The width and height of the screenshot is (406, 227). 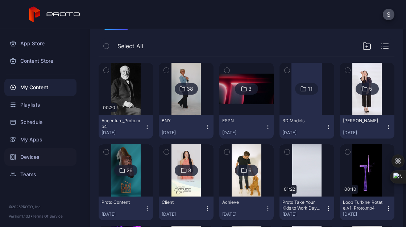 I want to click on a: My Content, so click(x=40, y=87).